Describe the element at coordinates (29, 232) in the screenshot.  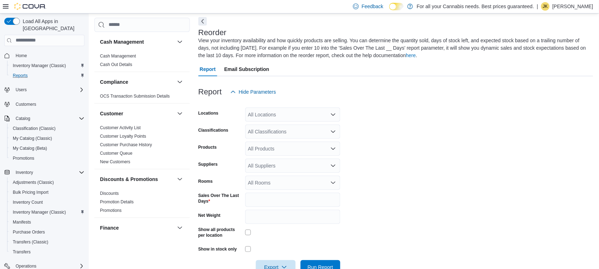
I see `a: Purchase Orders` at that location.